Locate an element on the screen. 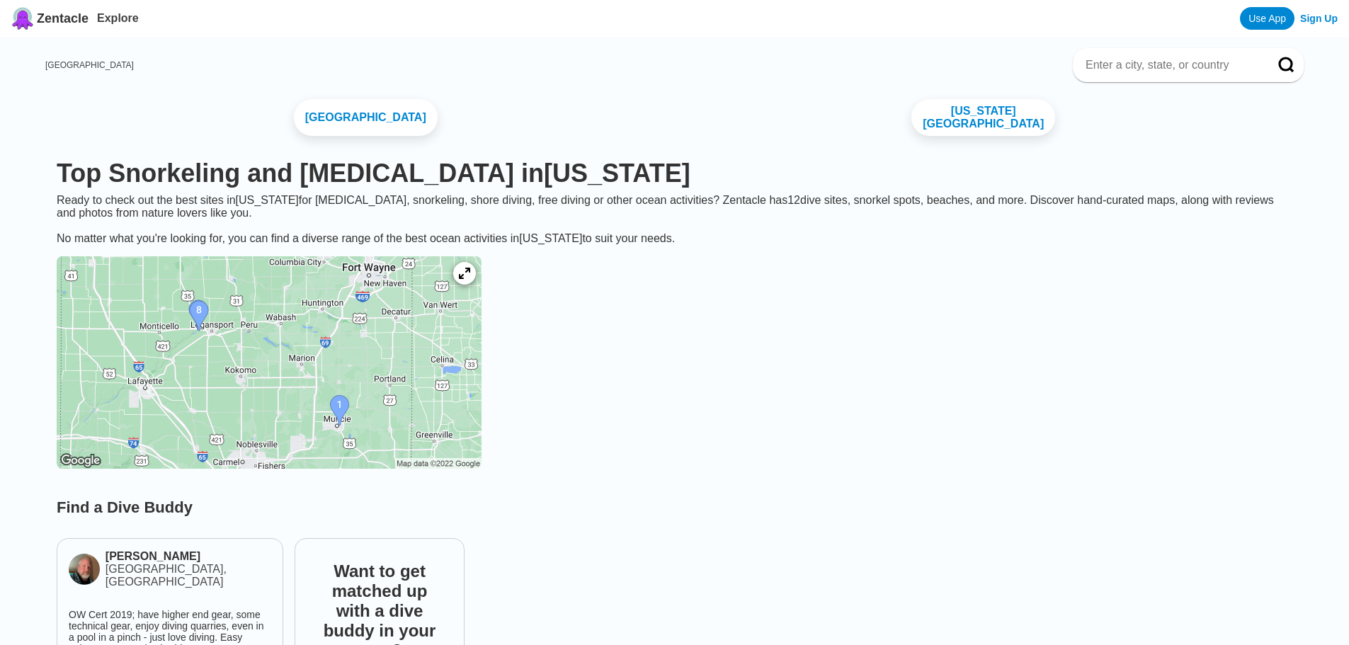 The width and height of the screenshot is (1349, 645). a: Sign Up is located at coordinates (1319, 18).